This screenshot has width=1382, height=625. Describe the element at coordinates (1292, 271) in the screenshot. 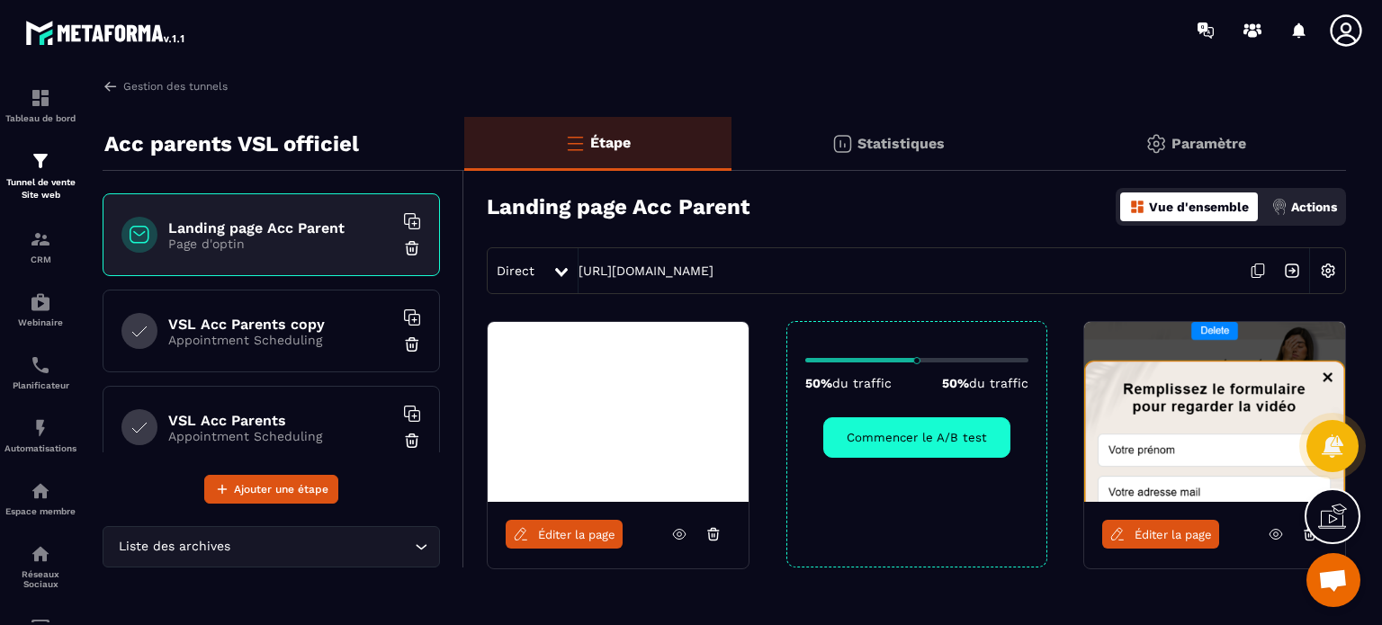

I see `img: arrow-next.bcc2205e.svg` at that location.